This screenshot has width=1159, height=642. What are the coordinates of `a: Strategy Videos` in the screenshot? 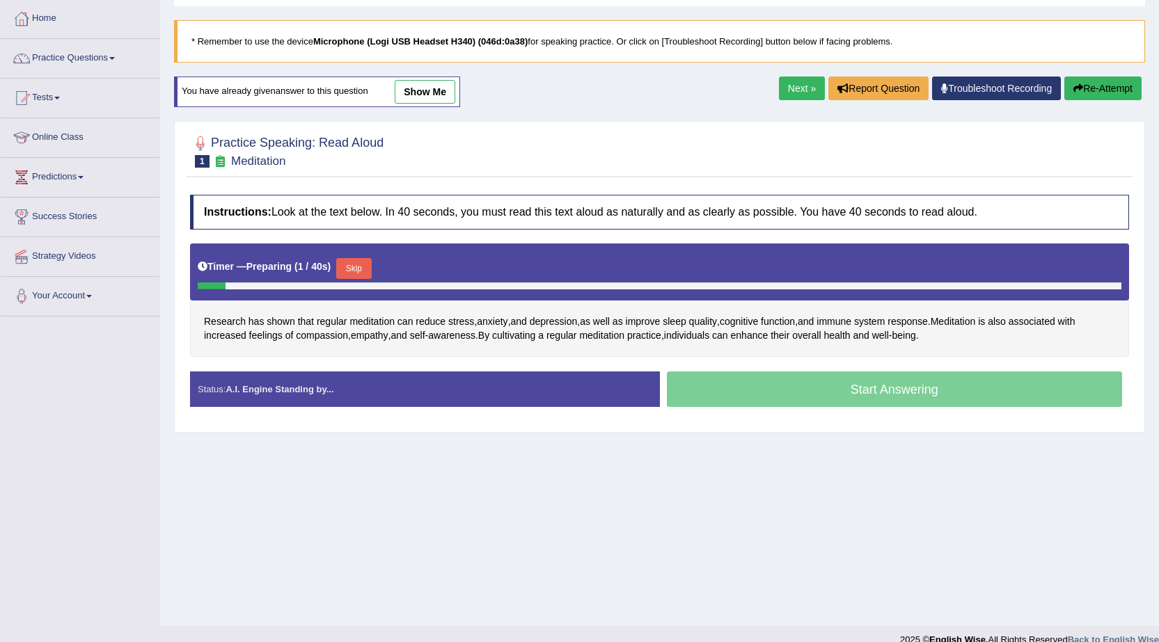 It's located at (80, 255).